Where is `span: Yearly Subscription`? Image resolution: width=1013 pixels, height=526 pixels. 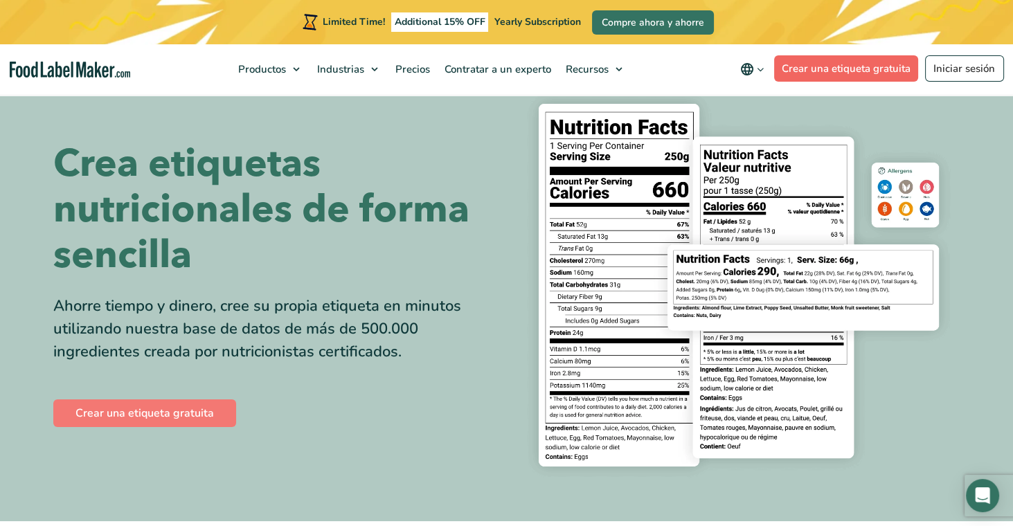
span: Yearly Subscription is located at coordinates (538, 21).